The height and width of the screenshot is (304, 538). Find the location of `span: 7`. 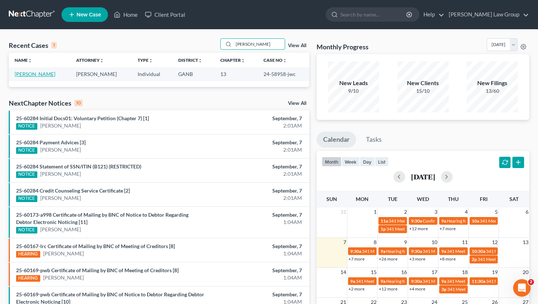

span: 7 is located at coordinates (345, 243).